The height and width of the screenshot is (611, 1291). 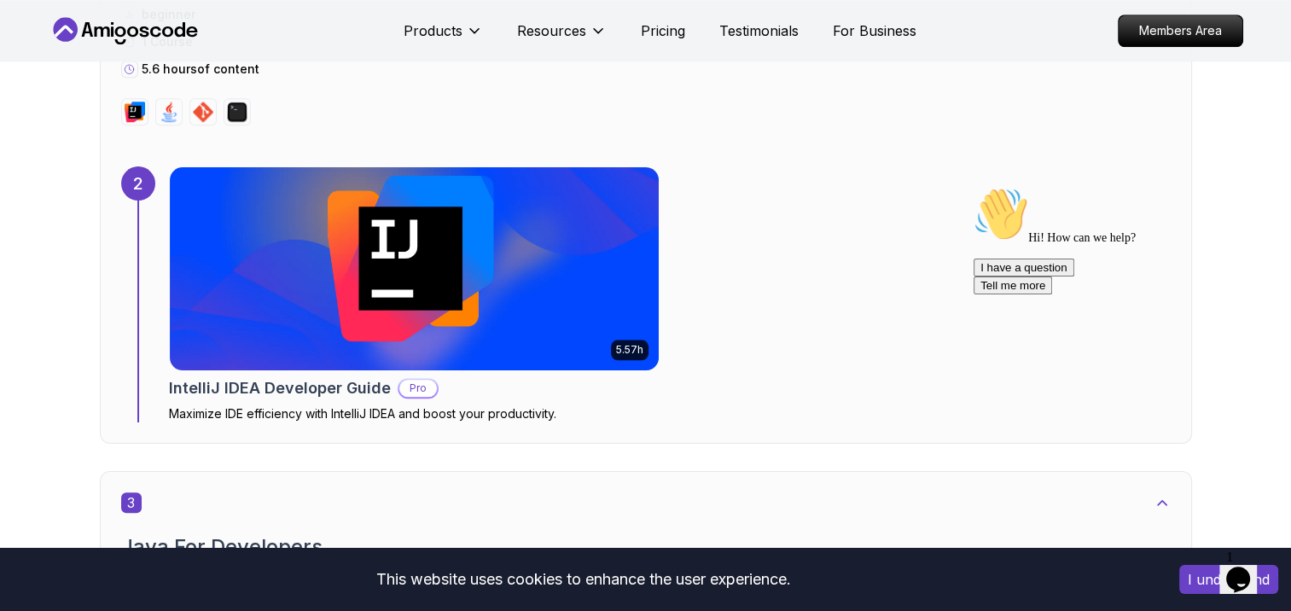 What do you see at coordinates (57, 87) in the screenshot?
I see `button: I have a question` at bounding box center [57, 87].